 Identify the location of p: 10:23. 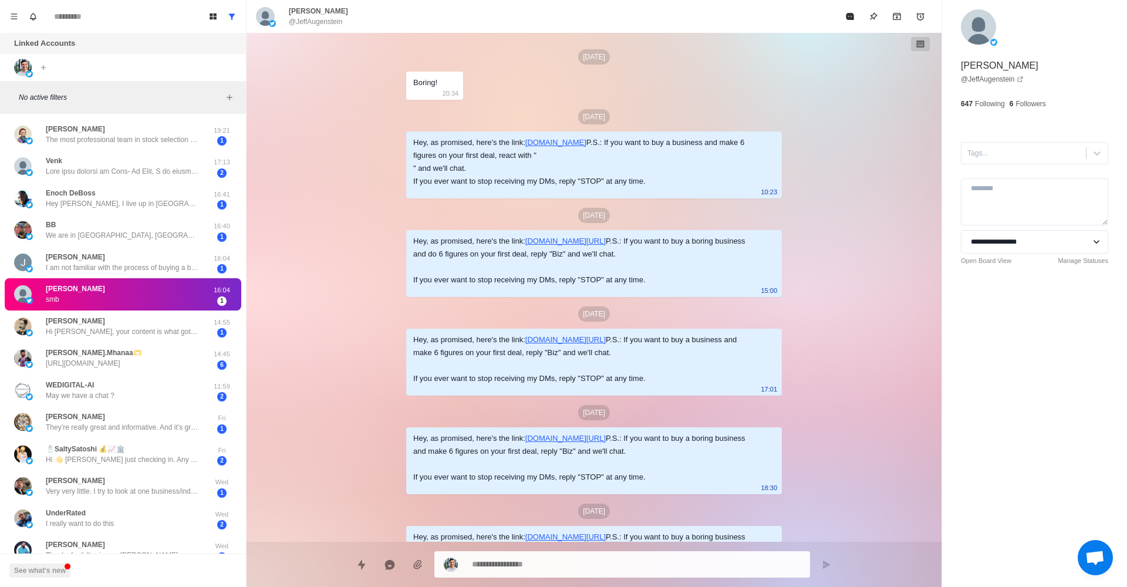
(769, 192).